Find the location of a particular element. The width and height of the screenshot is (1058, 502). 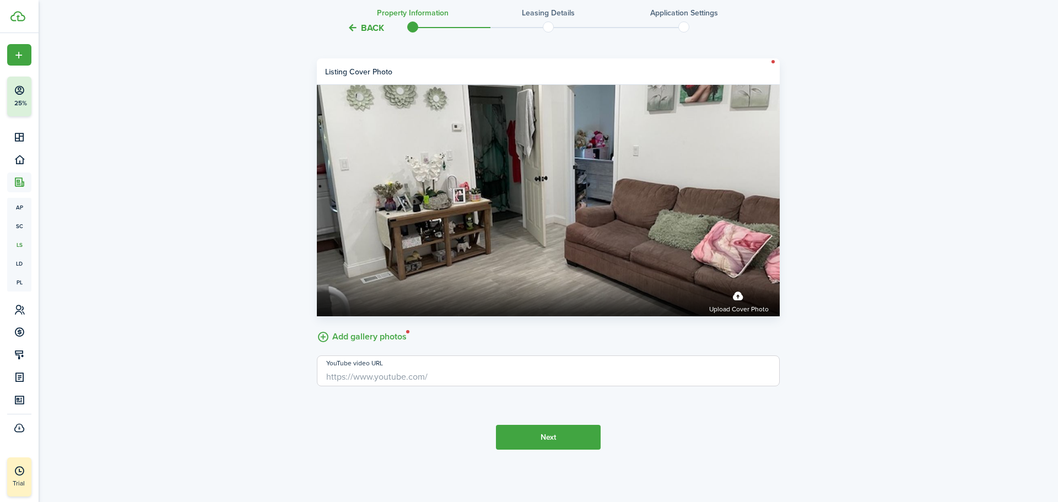

h3: Application settings is located at coordinates (684, 13).